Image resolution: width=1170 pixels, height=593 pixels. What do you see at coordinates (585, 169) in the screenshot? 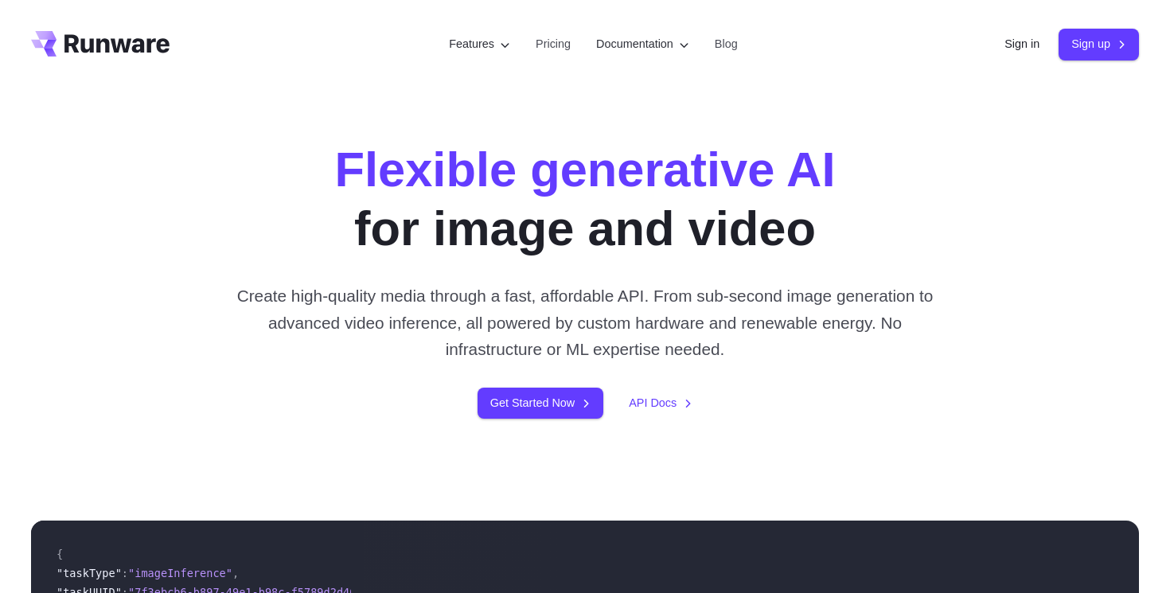
I see `strong: Flexible generative AI` at bounding box center [585, 169].